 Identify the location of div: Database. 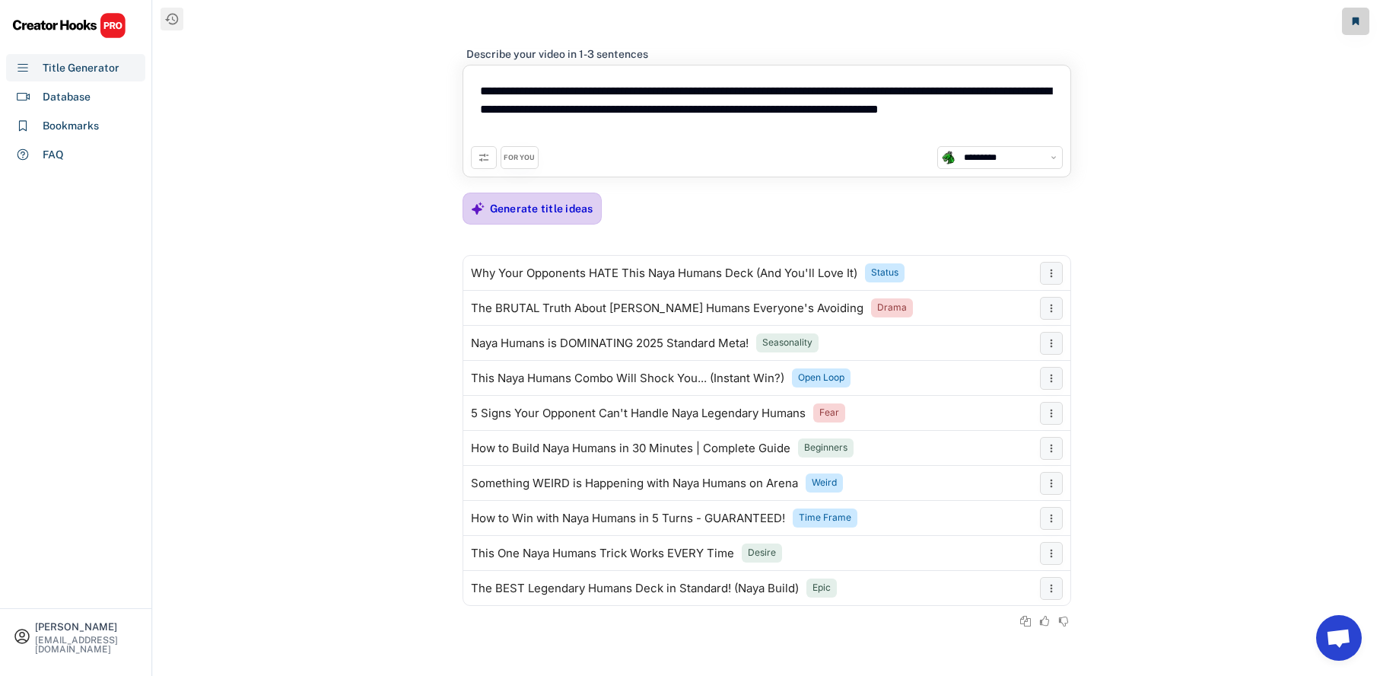
(66, 97).